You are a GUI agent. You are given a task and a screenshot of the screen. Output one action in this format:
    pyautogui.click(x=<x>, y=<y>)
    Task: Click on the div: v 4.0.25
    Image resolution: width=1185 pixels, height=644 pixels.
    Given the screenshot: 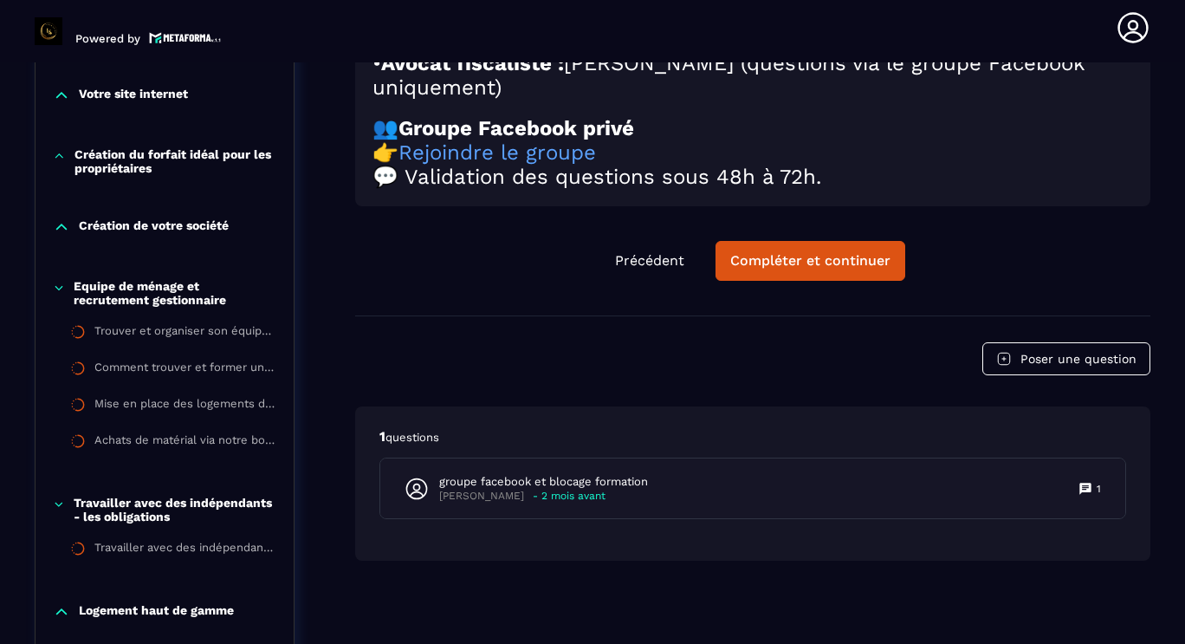 What is the action you would take?
    pyautogui.click(x=67, y=35)
    